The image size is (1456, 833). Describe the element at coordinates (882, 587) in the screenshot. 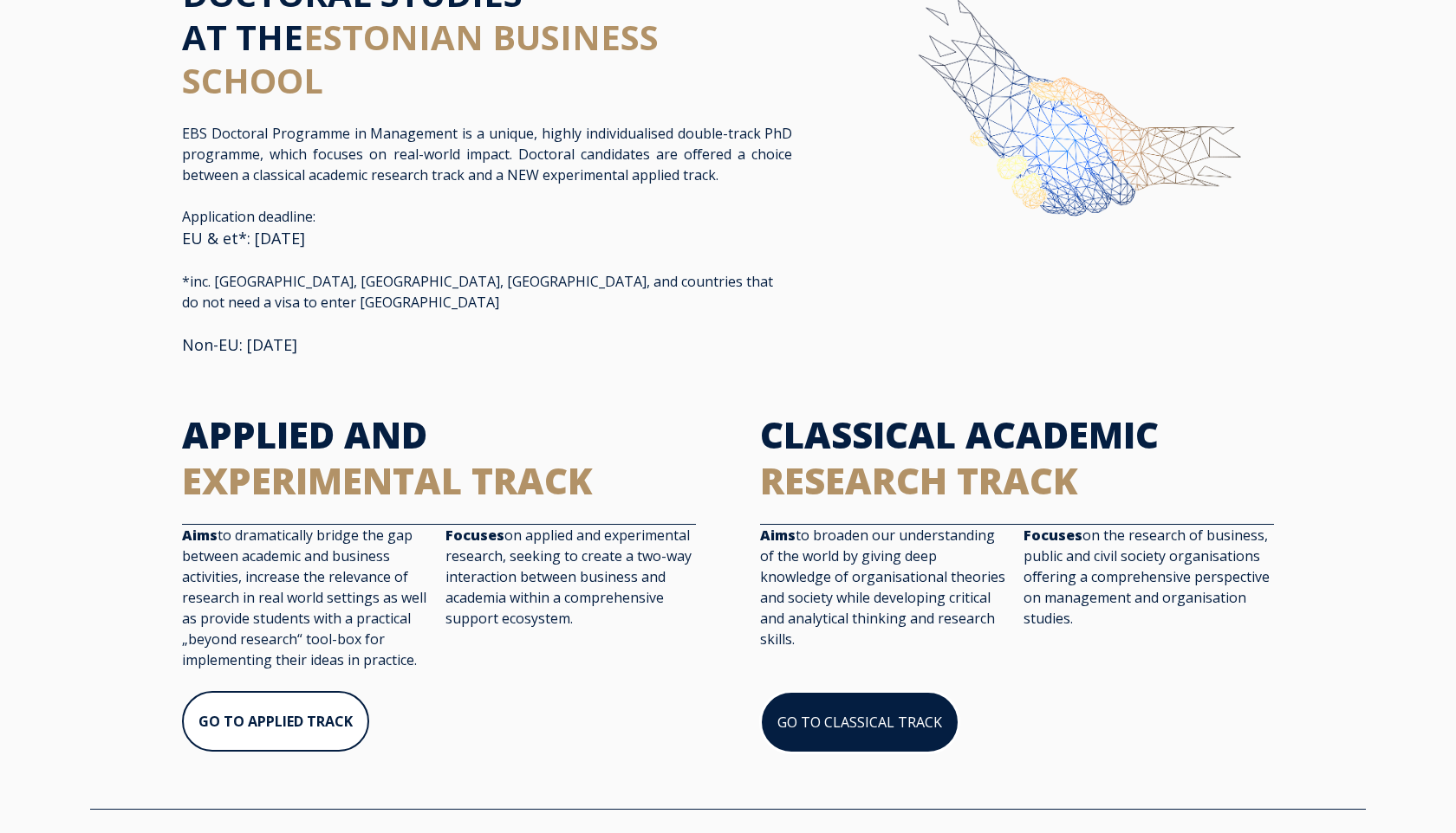

I see `span: to broaden our understanding of the world by giving deep knowledge of organisational theories and...` at that location.